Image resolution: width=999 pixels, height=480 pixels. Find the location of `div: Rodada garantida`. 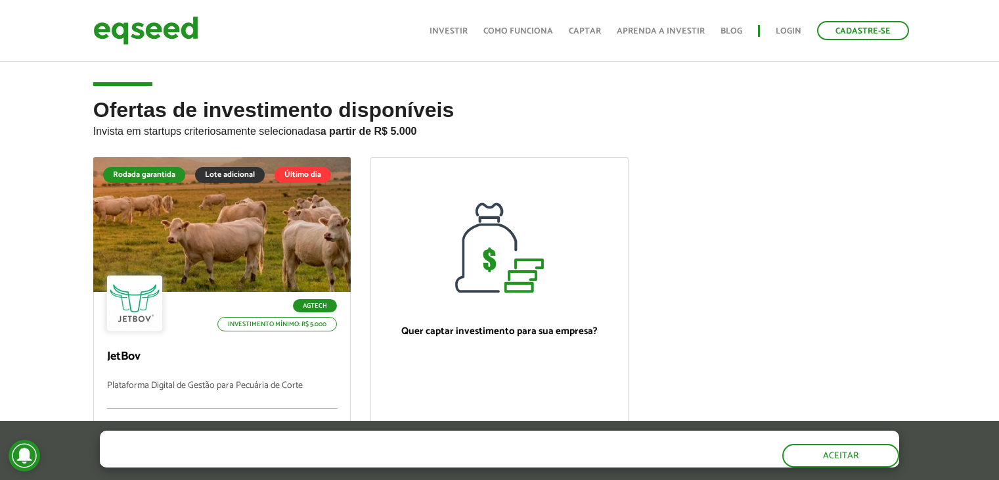

div: Rodada garantida is located at coordinates (144, 175).